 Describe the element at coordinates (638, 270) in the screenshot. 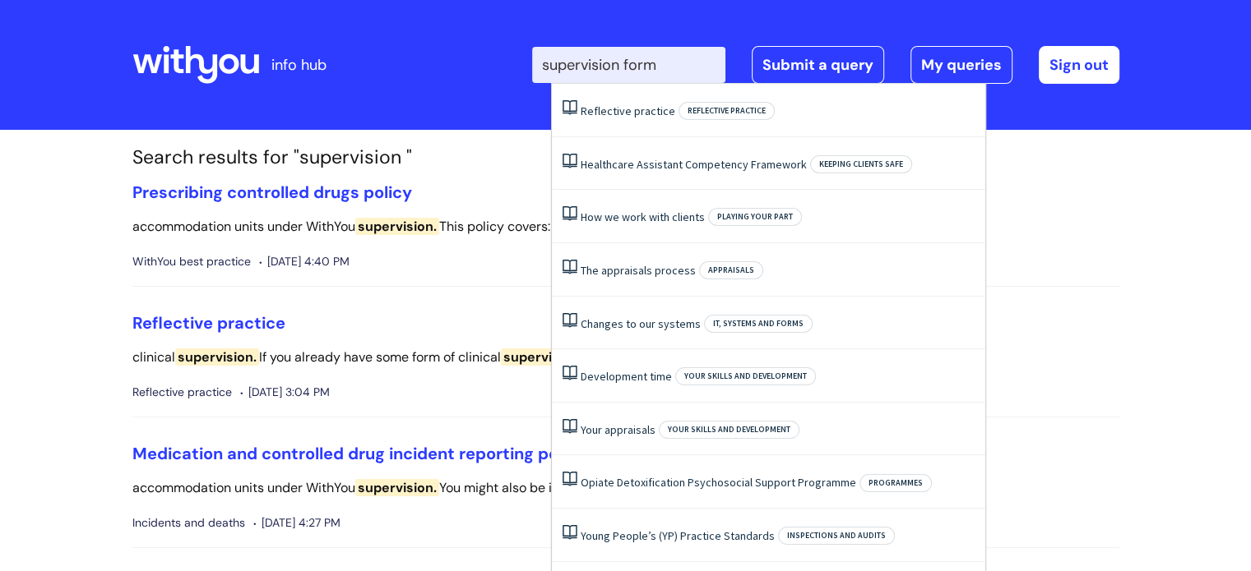

I see `a: The appraisals process` at that location.